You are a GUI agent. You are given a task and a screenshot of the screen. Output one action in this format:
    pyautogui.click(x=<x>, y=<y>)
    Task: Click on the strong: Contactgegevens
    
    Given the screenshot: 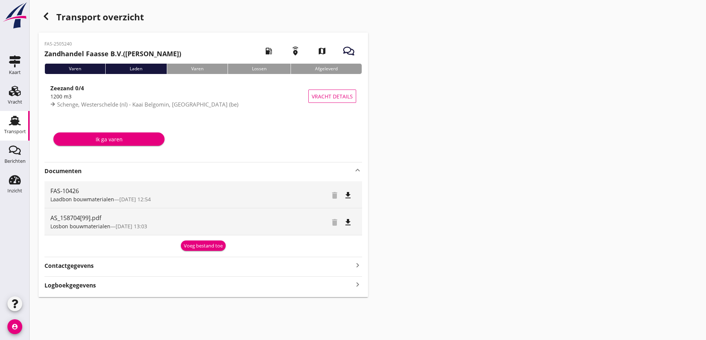 What is the action you would take?
    pyautogui.click(x=69, y=266)
    